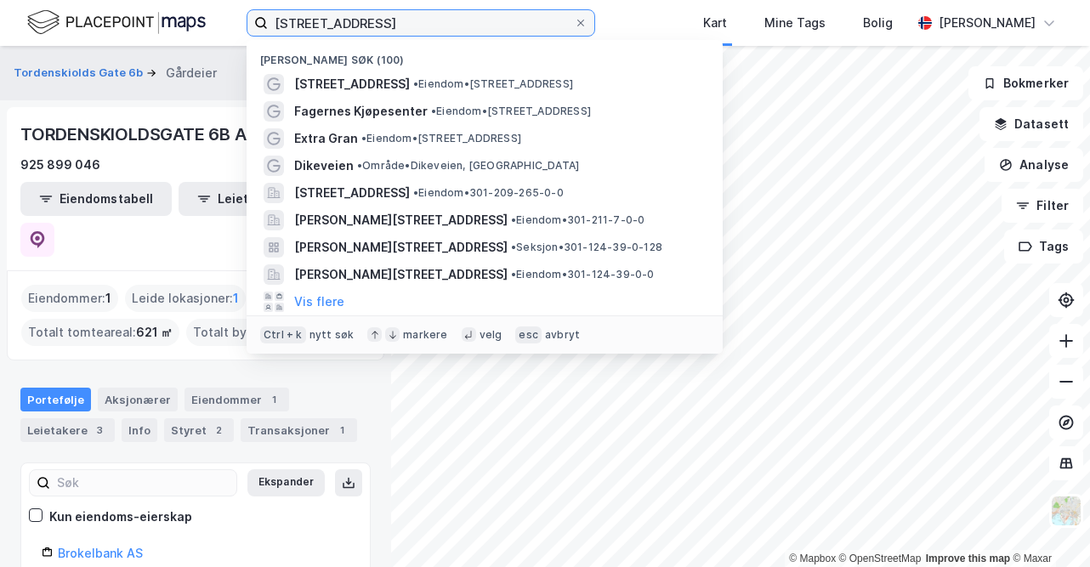  What do you see at coordinates (968, 559) in the screenshot?
I see `a: Improve this map` at bounding box center [968, 559].